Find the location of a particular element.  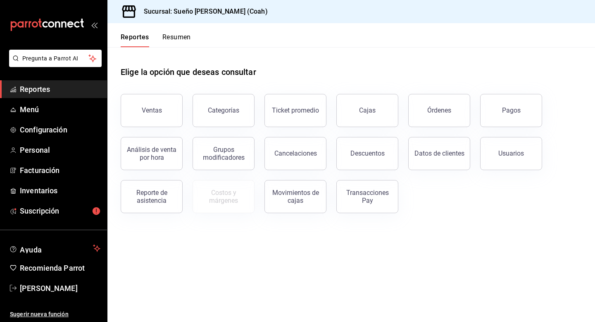

span: Recomienda Parrot is located at coordinates (60, 267).